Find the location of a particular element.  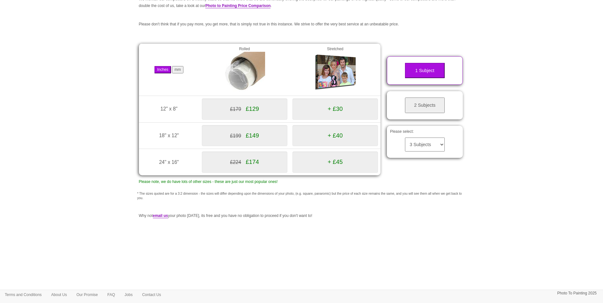

p: Please note, we do have lots of other sizes - these are just our most popular ones! is located at coordinates (260, 182).